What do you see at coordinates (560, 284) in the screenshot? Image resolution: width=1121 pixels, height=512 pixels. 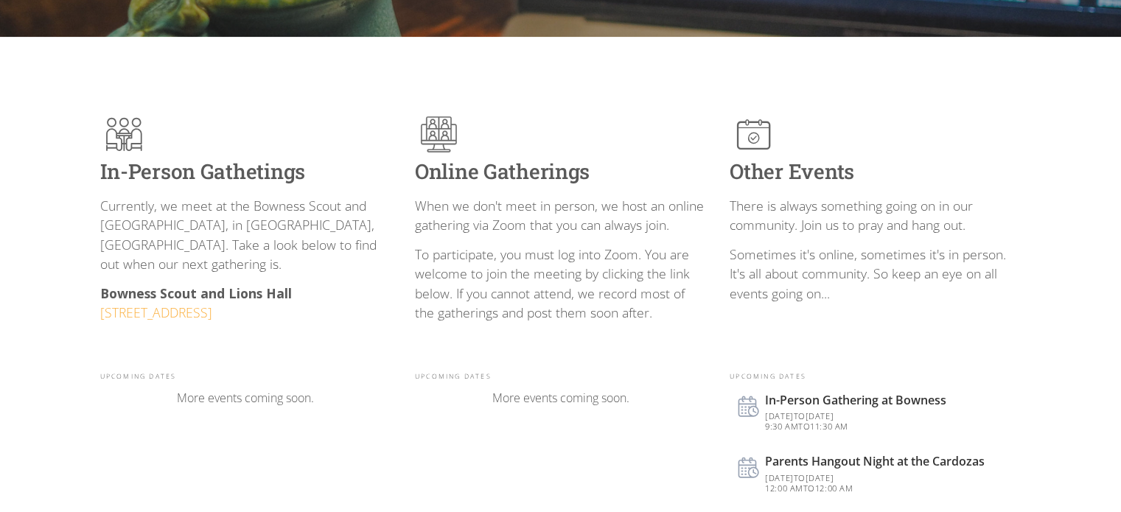 I see `p: To participate, you must log into Zoom. You are welcome to join the meeting by clicking the link ...` at bounding box center [560, 284].